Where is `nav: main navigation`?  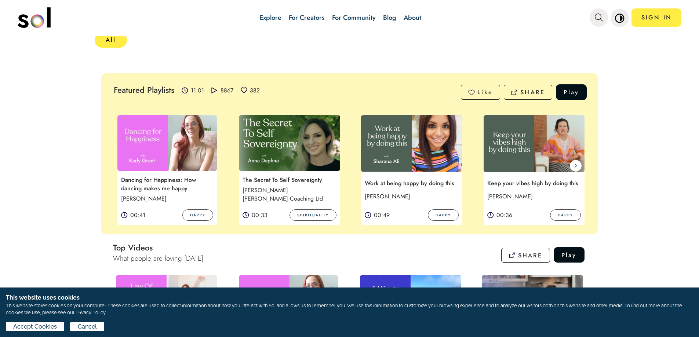
nav: main navigation is located at coordinates (350, 18).